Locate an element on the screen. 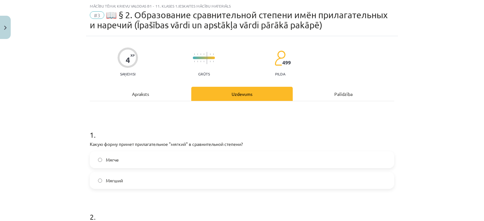 This screenshot has height=221, width=484. p: Grūts is located at coordinates (204, 74).